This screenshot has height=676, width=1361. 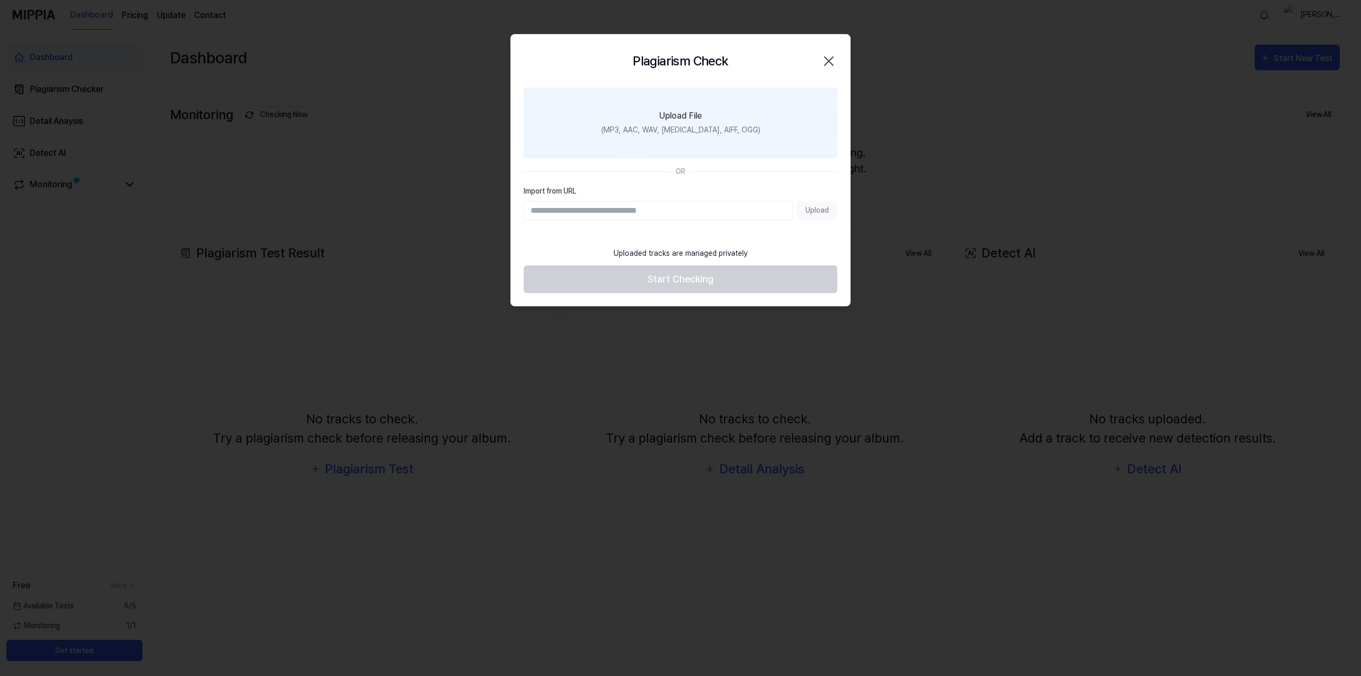 What do you see at coordinates (681, 171) in the screenshot?
I see `div: OR` at bounding box center [681, 171].